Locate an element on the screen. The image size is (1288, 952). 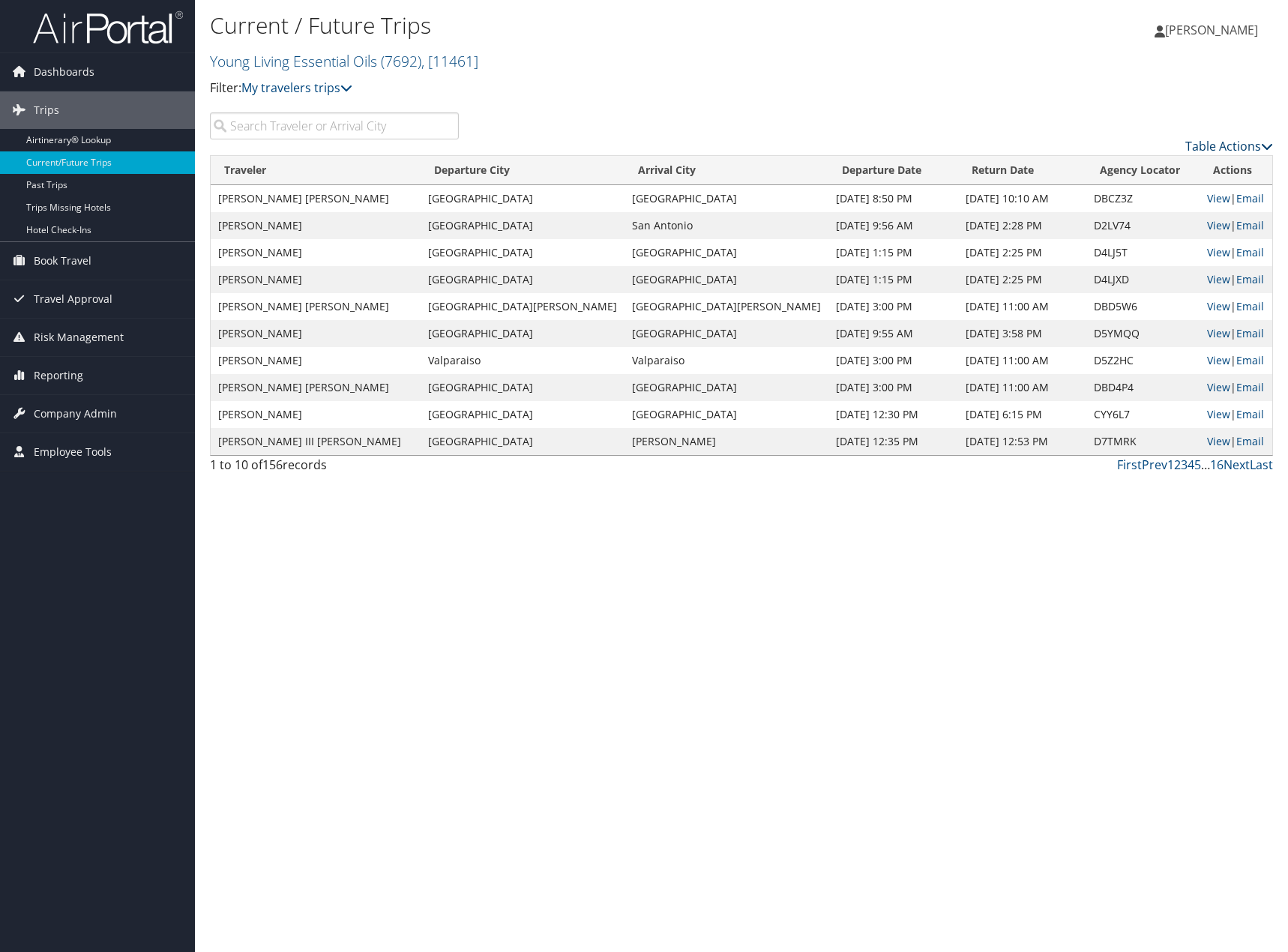
span: Book Travel is located at coordinates (63, 261).